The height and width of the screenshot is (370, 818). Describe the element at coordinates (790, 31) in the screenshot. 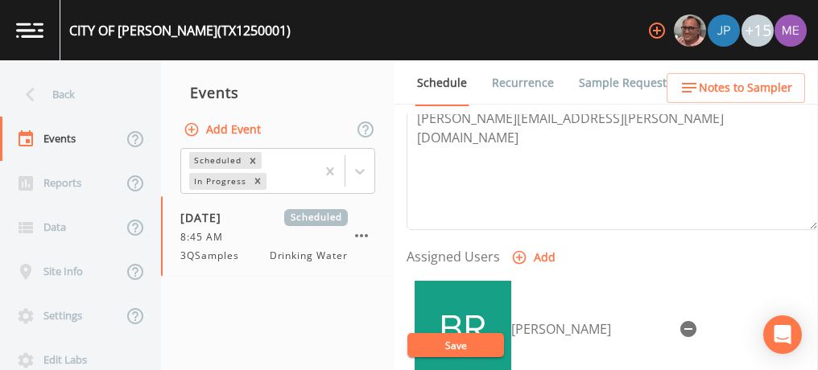

I see `img: d4d65db7c401dd99d63b7ad86343d265` at that location.